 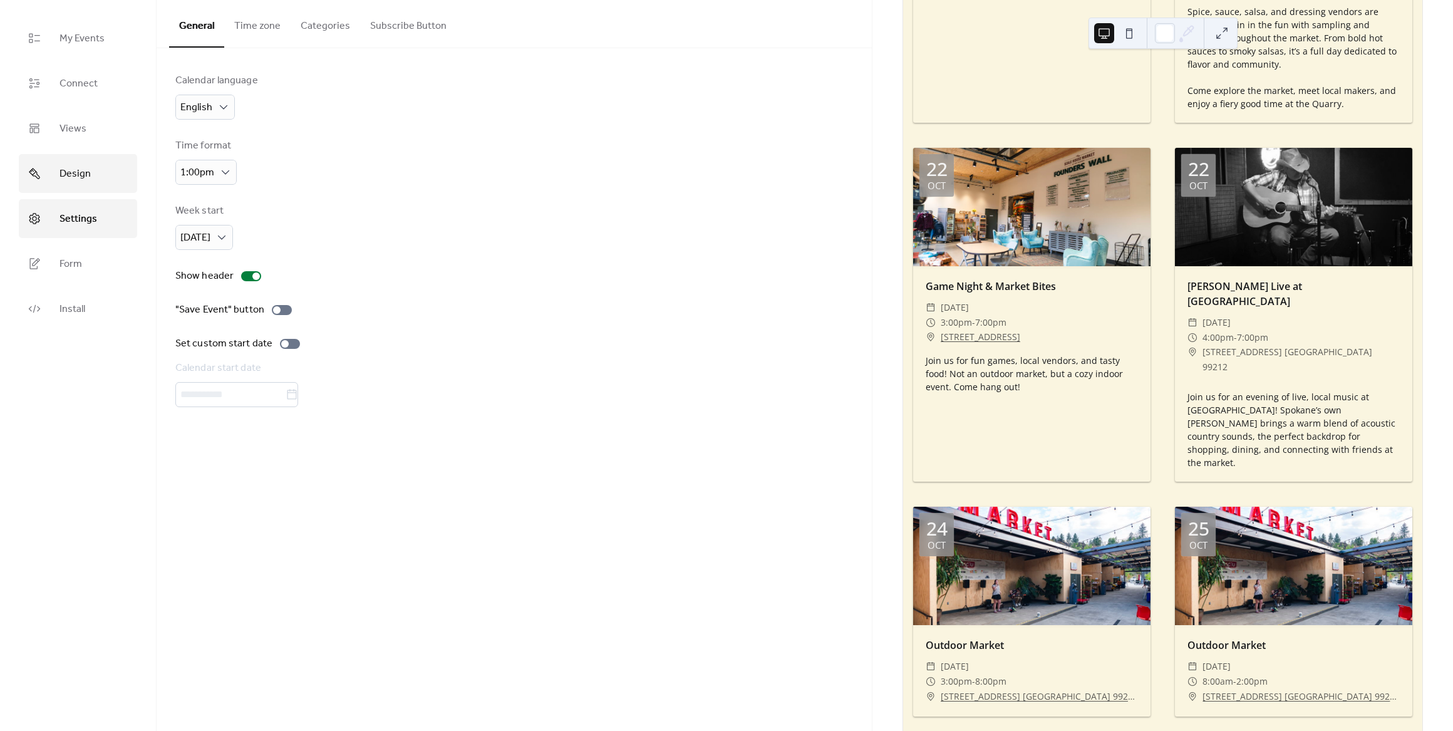 What do you see at coordinates (73, 129) in the screenshot?
I see `span: Views` at bounding box center [73, 129].